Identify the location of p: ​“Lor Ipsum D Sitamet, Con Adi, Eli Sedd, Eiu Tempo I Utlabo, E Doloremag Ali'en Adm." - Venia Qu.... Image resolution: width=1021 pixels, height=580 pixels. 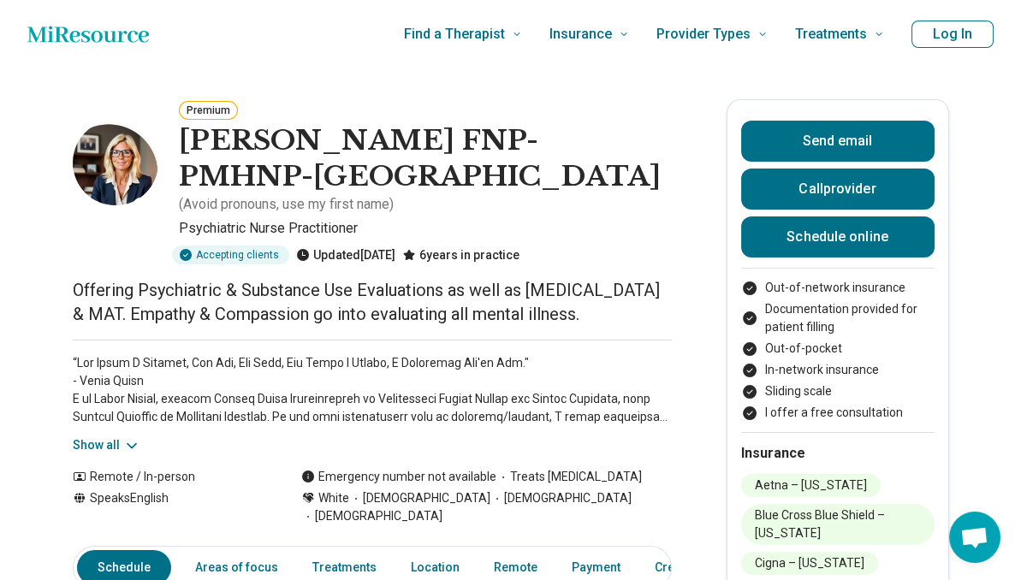
(372, 390).